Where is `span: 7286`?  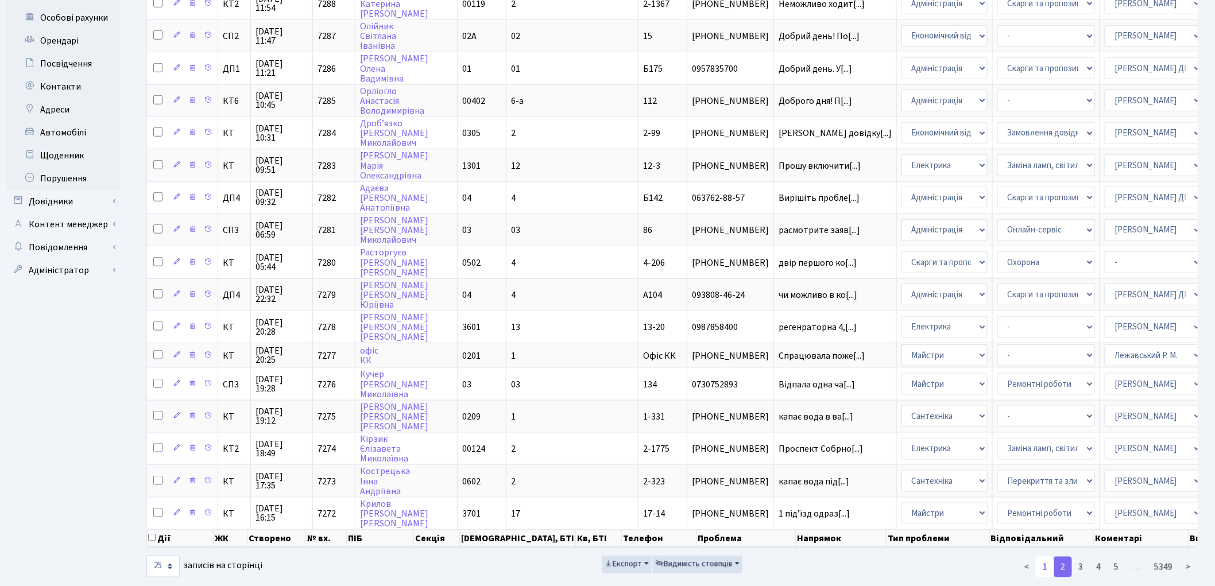 span: 7286 is located at coordinates (327, 69).